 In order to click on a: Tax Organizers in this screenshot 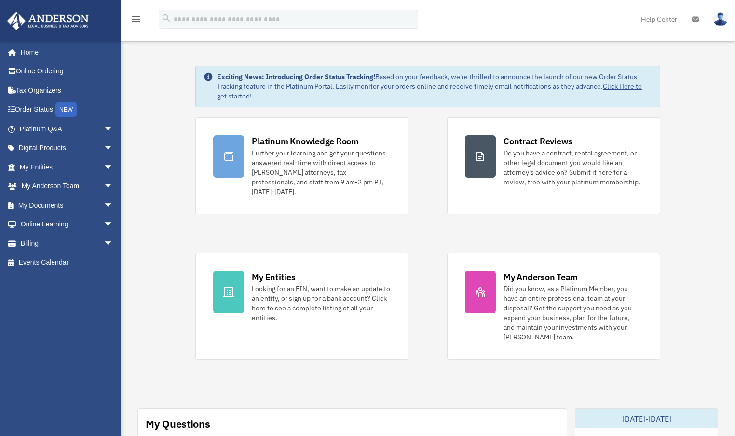, I will do `click(67, 90)`.